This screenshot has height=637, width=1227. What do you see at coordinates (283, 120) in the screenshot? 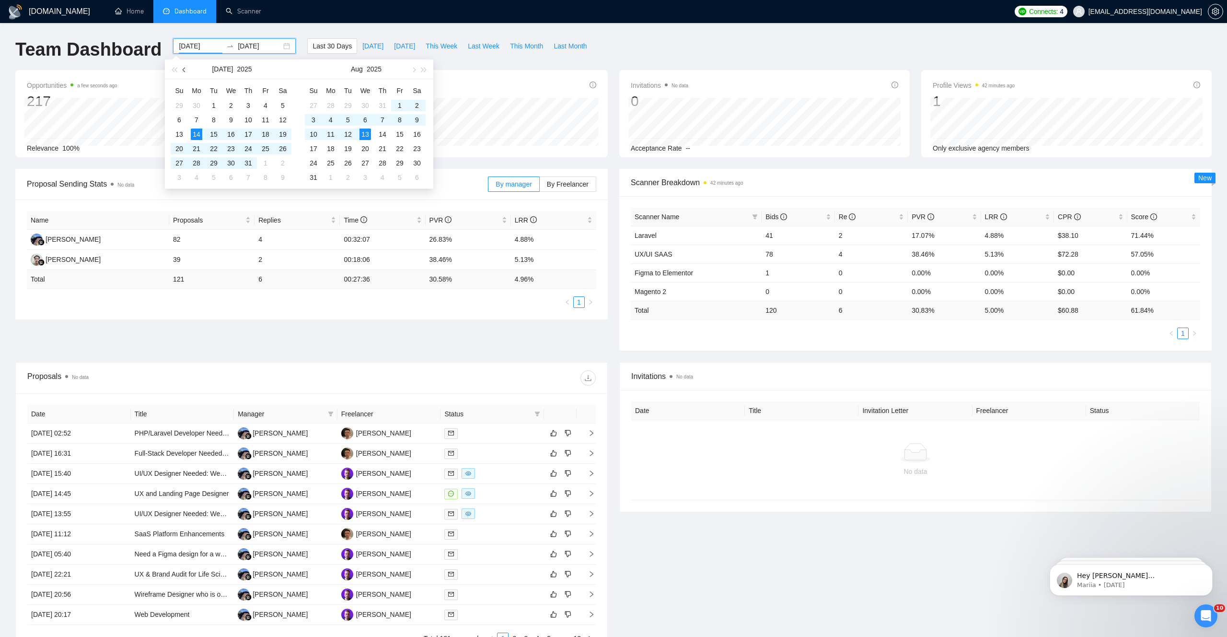
I see `td: 2025-07-12` at bounding box center [283, 120].